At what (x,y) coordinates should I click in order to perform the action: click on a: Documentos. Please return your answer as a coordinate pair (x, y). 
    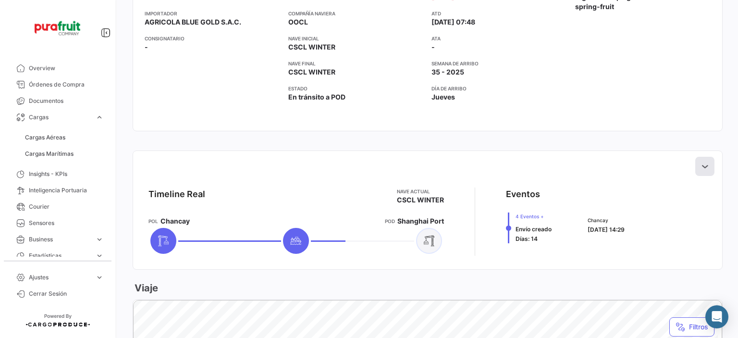
    Looking at the image, I should click on (58, 101).